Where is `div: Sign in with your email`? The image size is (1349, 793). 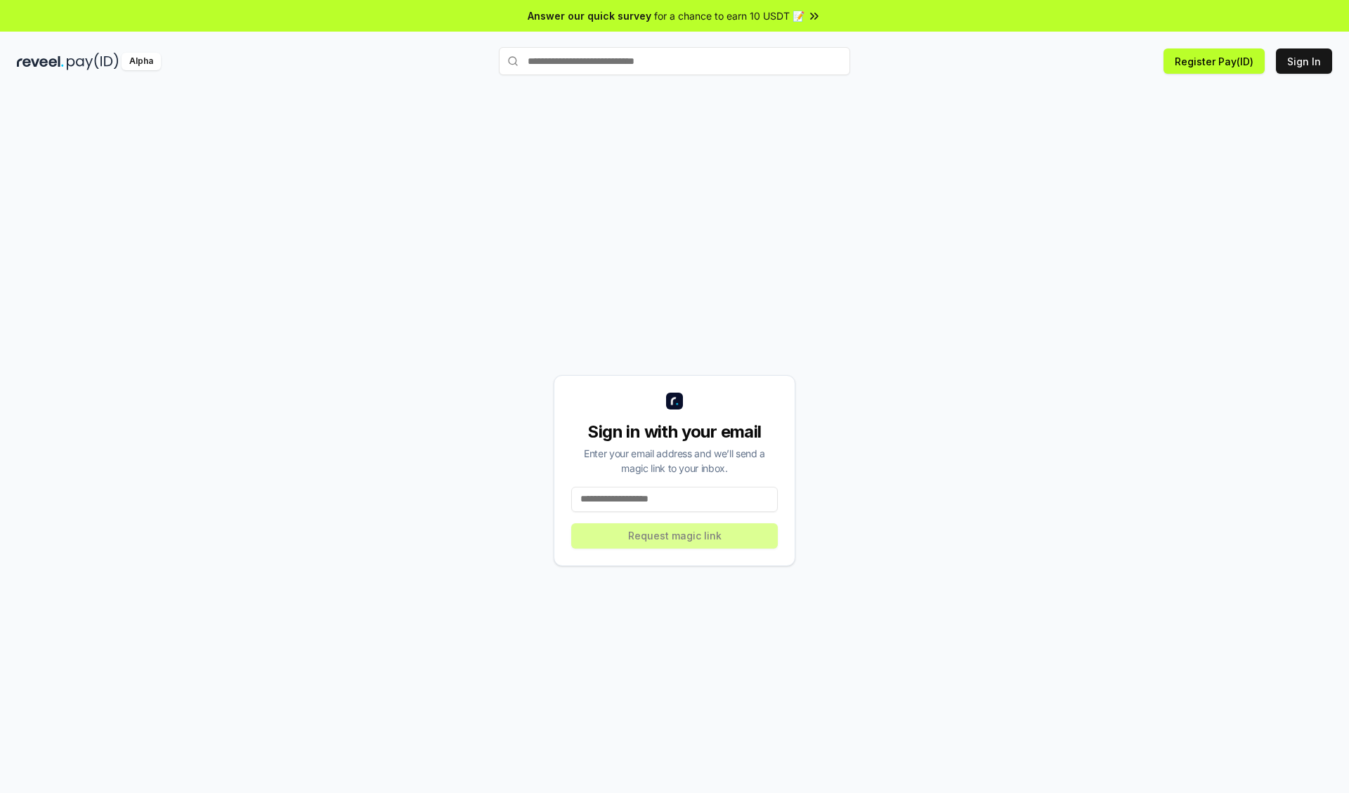
div: Sign in with your email is located at coordinates (675, 432).